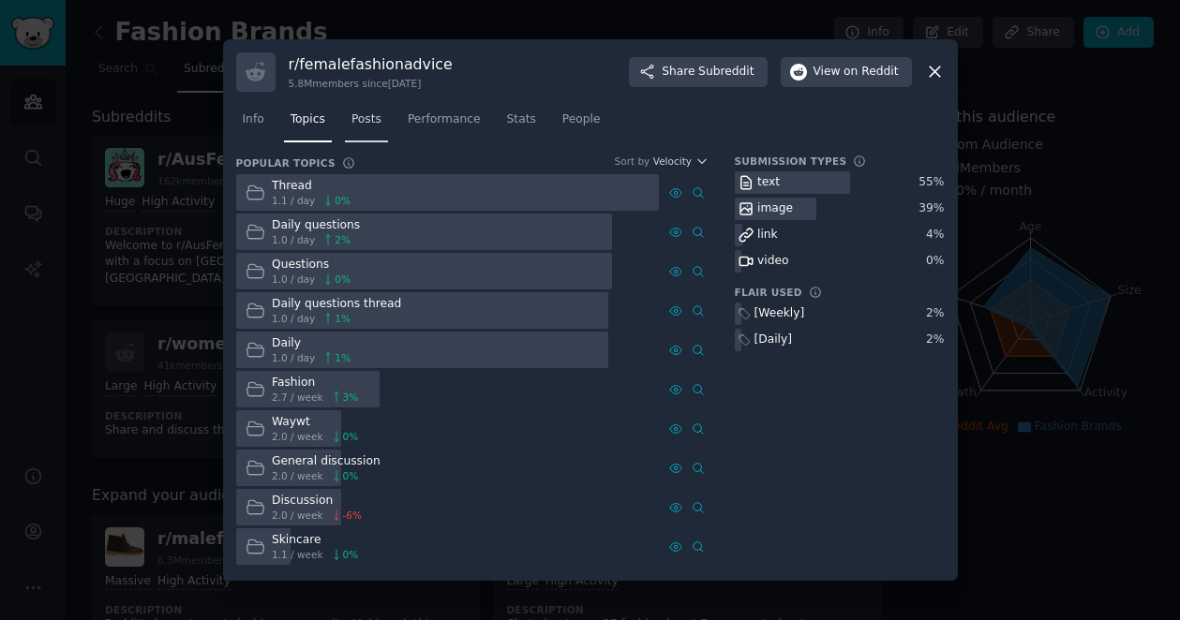 Image resolution: width=1180 pixels, height=620 pixels. I want to click on div: 39 %, so click(931, 209).